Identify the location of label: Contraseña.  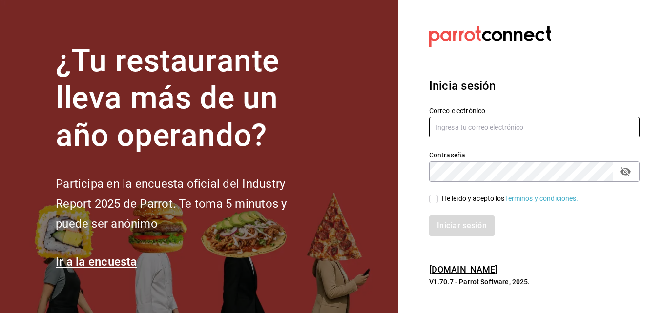
(534, 155).